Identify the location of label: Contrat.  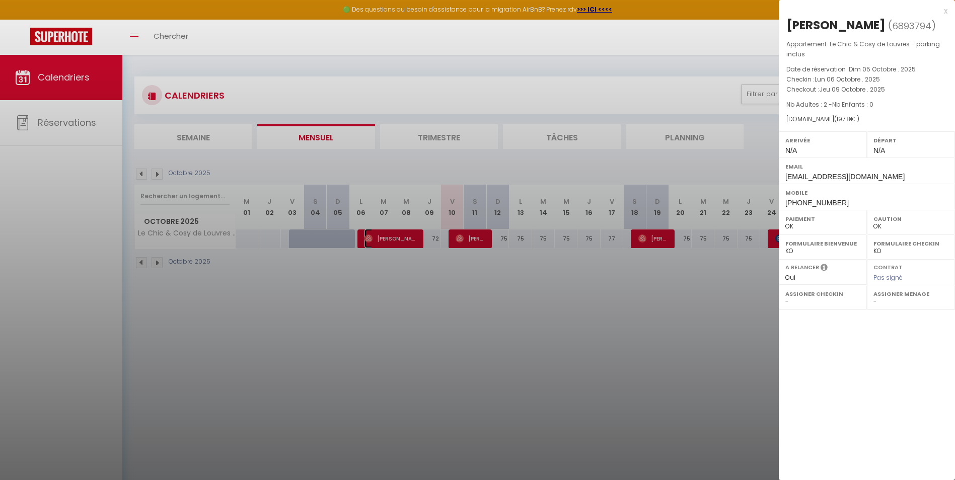
(888, 266).